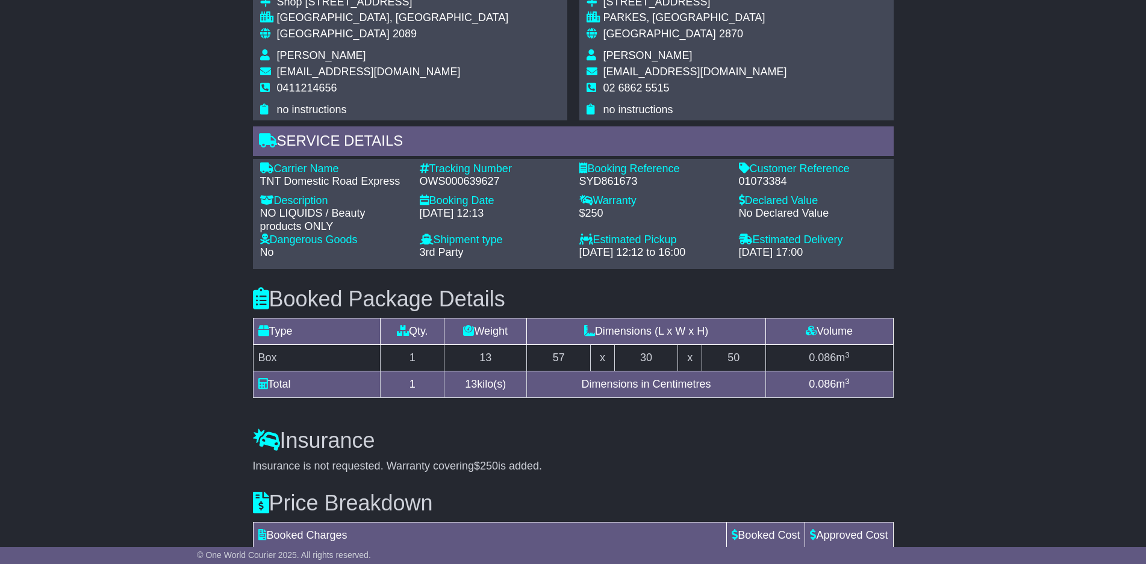 The image size is (1146, 564). What do you see at coordinates (766, 536) in the screenshot?
I see `td: Booked Cost` at bounding box center [766, 536].